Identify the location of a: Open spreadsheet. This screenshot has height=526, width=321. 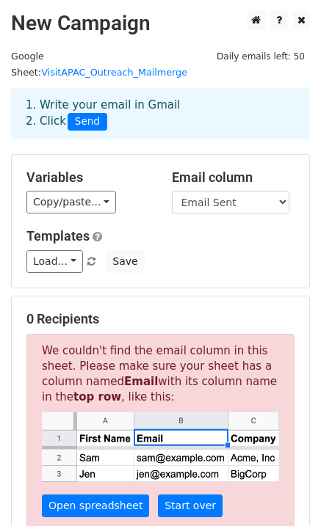
(95, 506).